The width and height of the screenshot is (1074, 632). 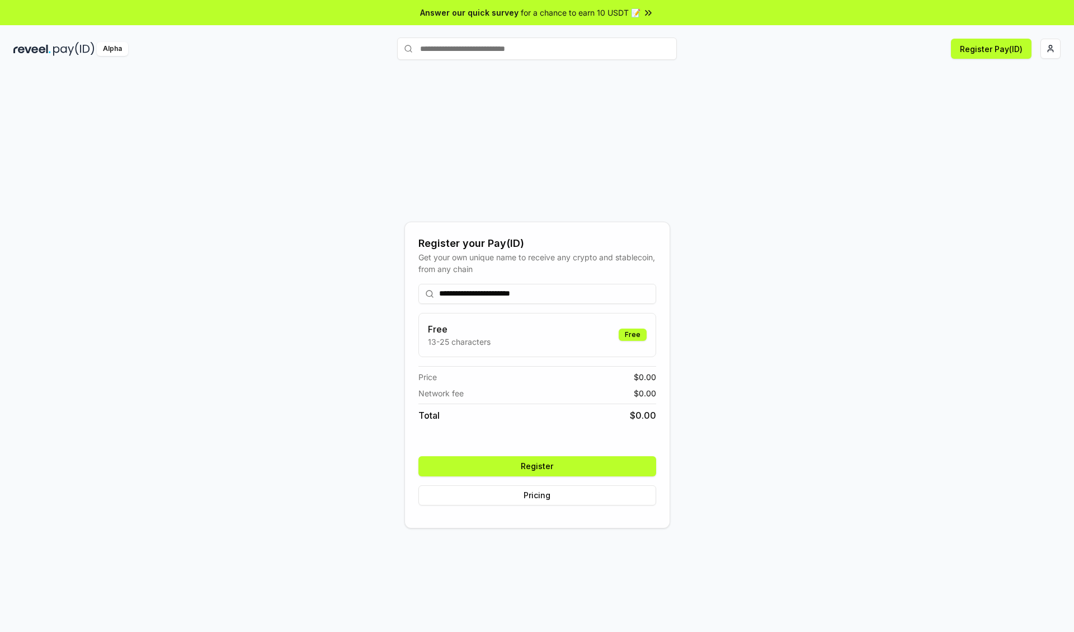 What do you see at coordinates (441, 393) in the screenshot?
I see `span: Network fee` at bounding box center [441, 393].